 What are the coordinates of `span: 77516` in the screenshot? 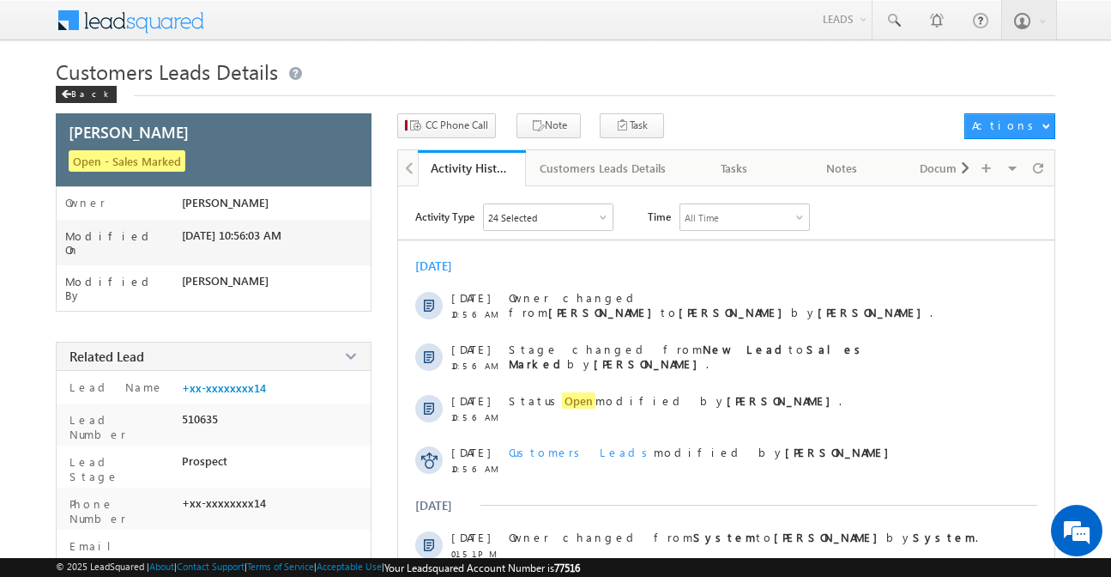 It's located at (567, 567).